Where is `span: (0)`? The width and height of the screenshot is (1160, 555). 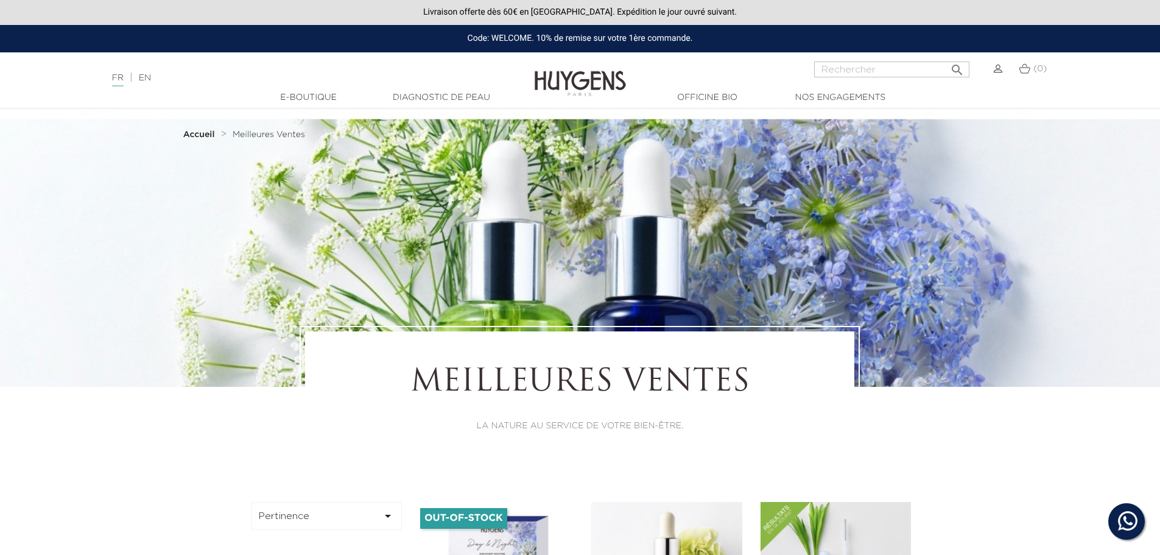
span: (0) is located at coordinates (1040, 69).